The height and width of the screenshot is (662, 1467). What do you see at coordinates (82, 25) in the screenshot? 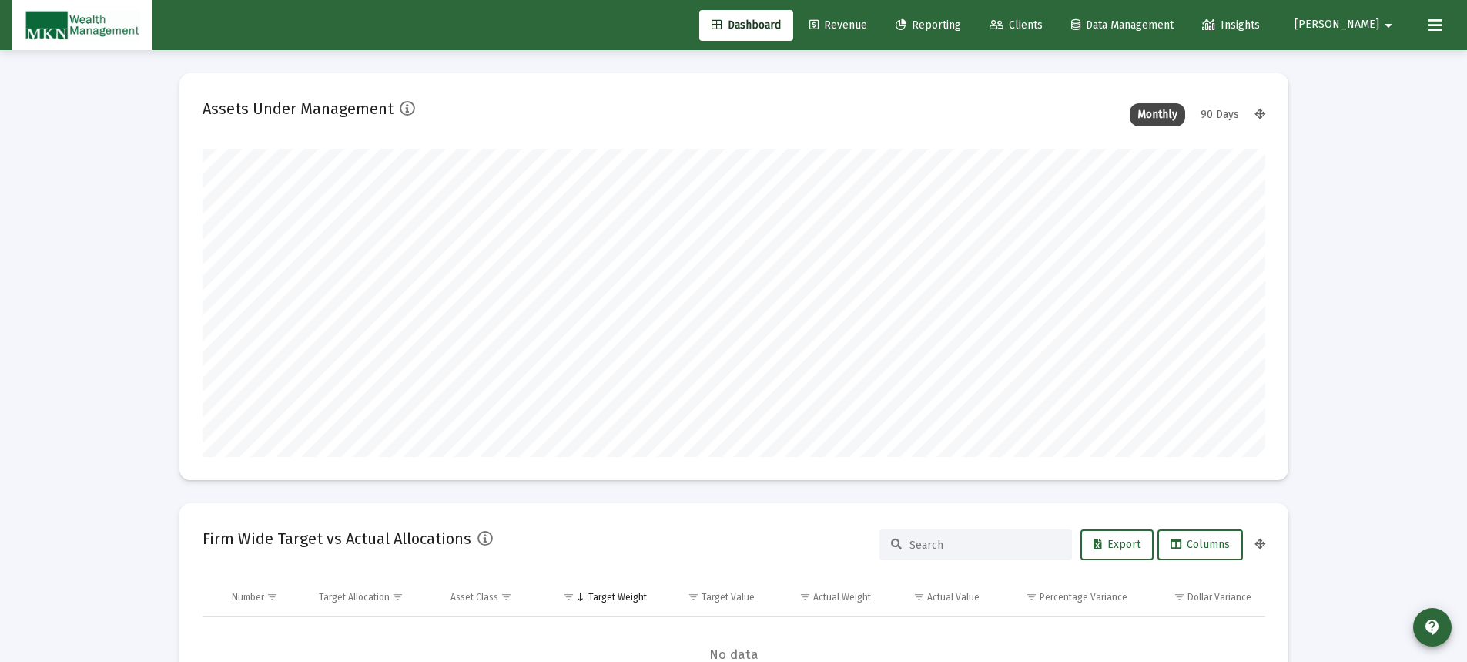
I see `img: Dashboard` at bounding box center [82, 25].